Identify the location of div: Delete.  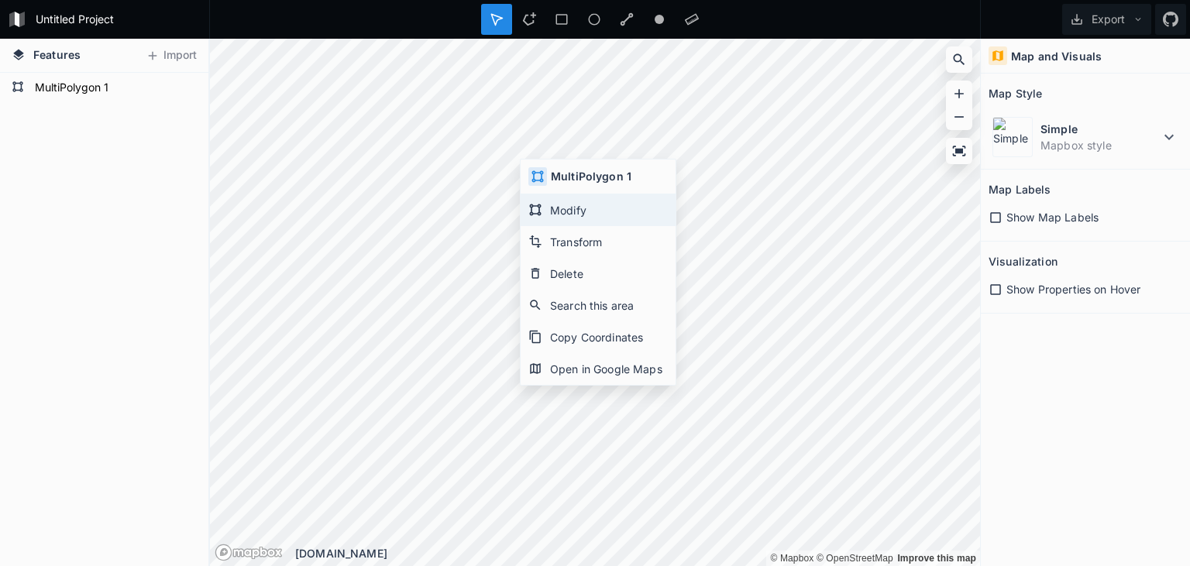
(598, 274).